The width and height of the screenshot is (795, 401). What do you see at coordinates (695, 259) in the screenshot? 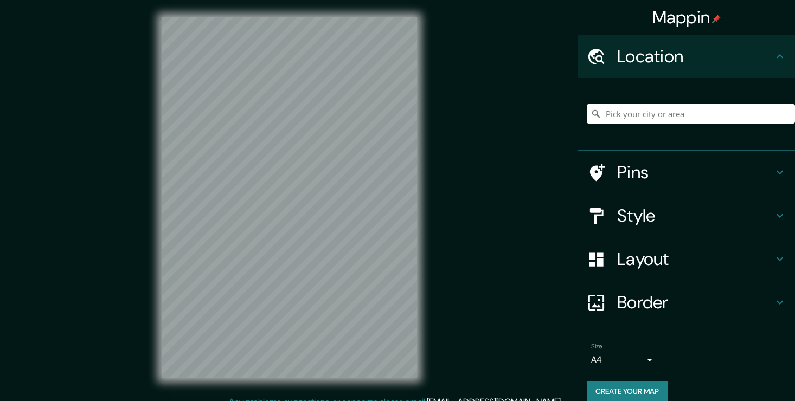
I see `h4: Layout` at bounding box center [695, 259].